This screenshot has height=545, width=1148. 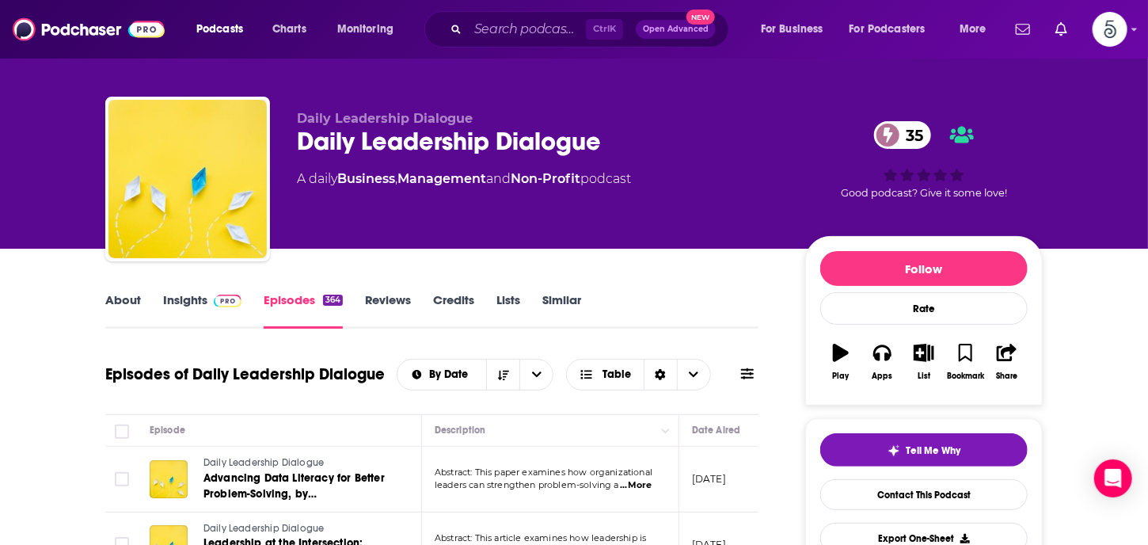 I want to click on span: By Date, so click(x=451, y=375).